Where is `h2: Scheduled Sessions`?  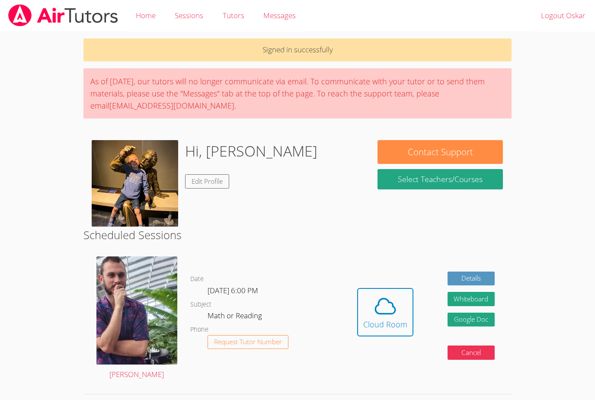
h2: Scheduled Sessions is located at coordinates (298, 235).